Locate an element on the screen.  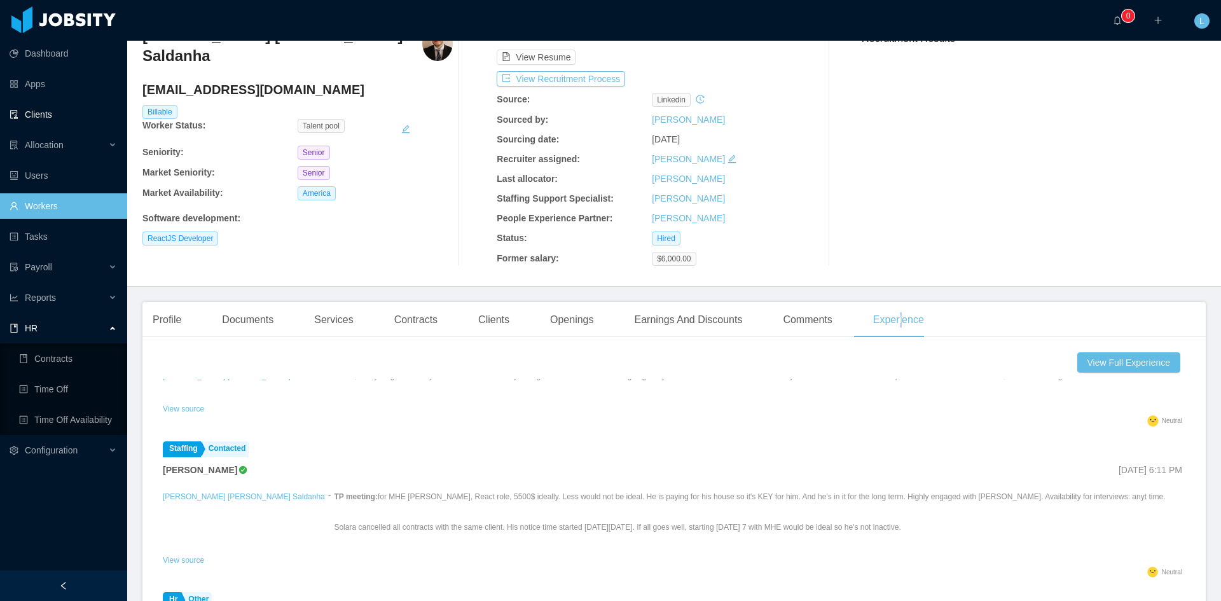
span: Reports is located at coordinates (40, 298).